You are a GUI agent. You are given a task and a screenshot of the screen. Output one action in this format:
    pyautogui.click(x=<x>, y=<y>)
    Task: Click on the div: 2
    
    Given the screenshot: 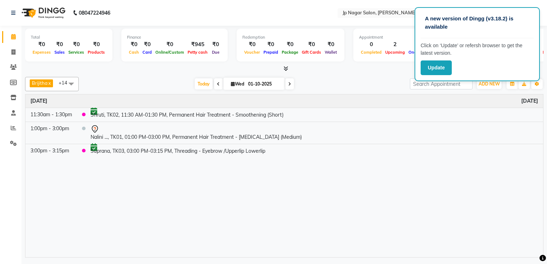 What is the action you would take?
    pyautogui.click(x=395, y=44)
    